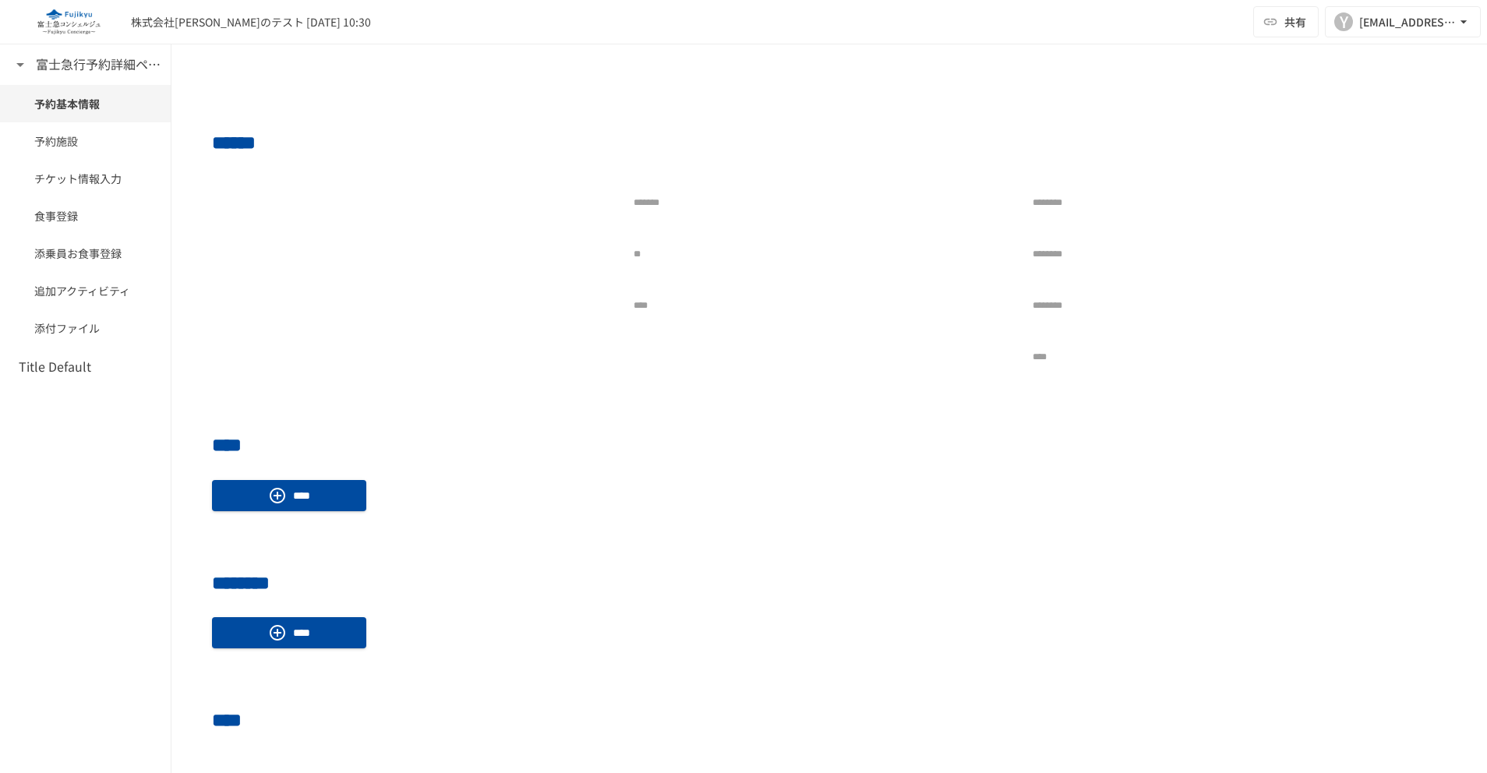 The width and height of the screenshot is (1487, 773). Describe the element at coordinates (1344, 22) in the screenshot. I see `div: Y` at that location.